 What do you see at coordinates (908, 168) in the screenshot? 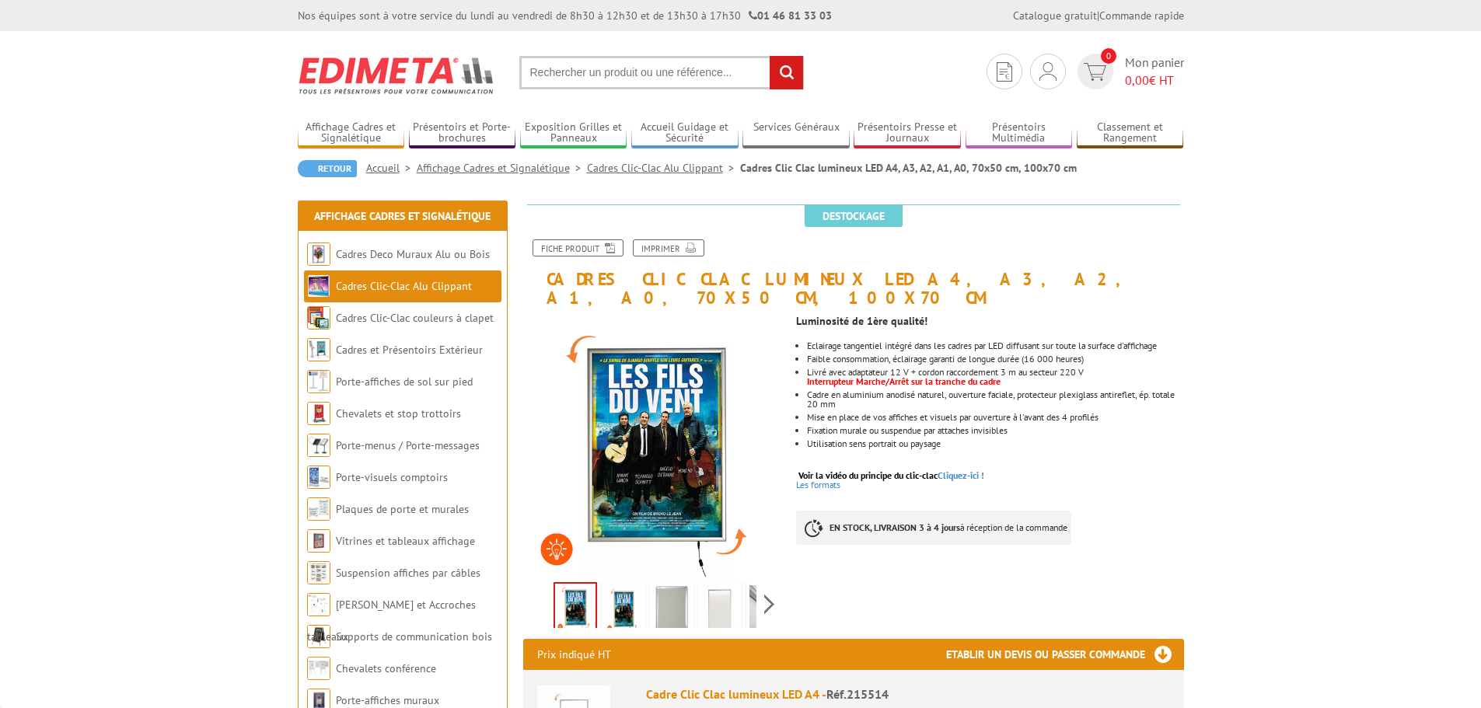
I see `li: Cadres Clic Clac lumineux LED A4, A3, A2, A1, A0, 70x50 cm, 100x70 cm` at bounding box center [908, 168].